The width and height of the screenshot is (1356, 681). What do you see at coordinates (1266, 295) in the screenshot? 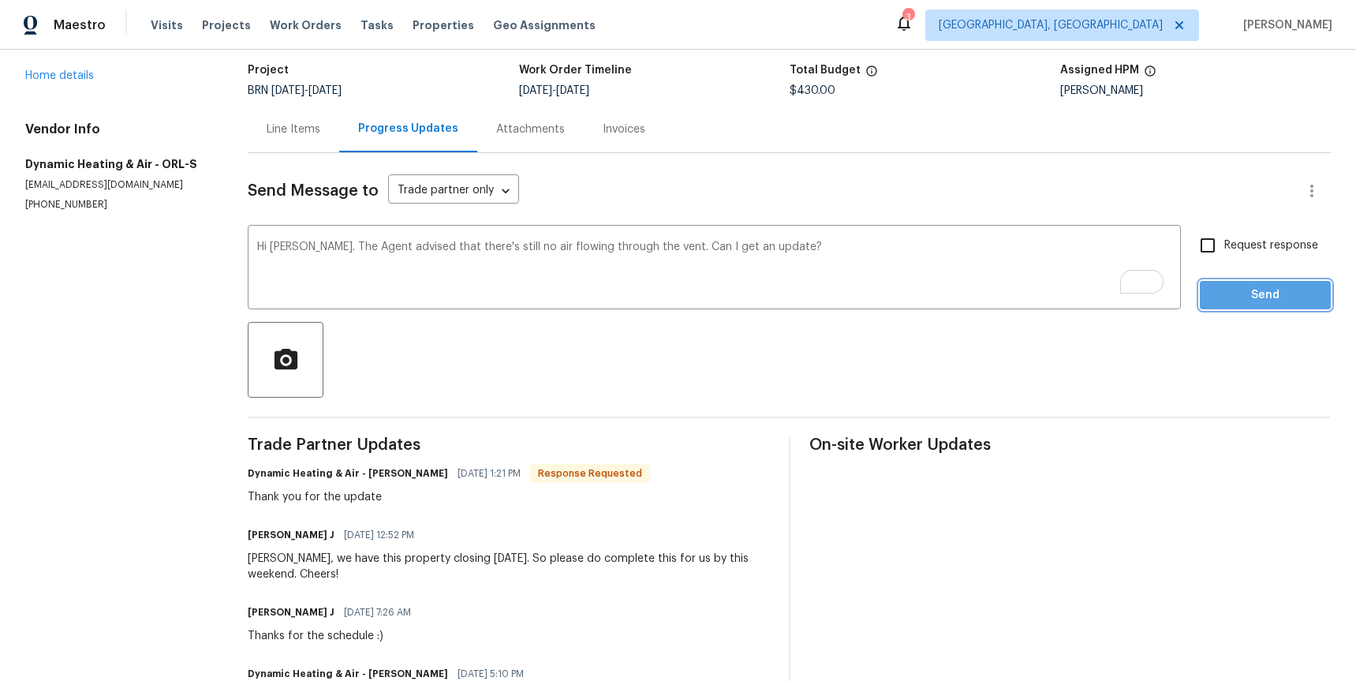
I see `span: Send` at bounding box center [1266, 295].